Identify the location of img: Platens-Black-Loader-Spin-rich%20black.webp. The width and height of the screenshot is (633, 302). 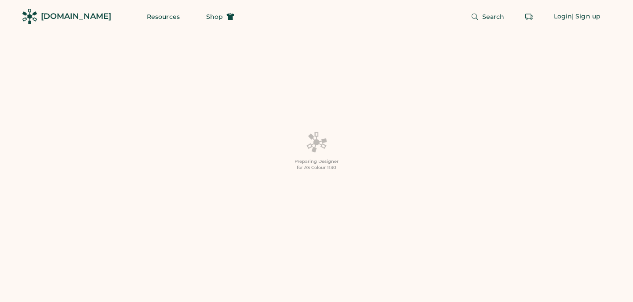
(316, 142).